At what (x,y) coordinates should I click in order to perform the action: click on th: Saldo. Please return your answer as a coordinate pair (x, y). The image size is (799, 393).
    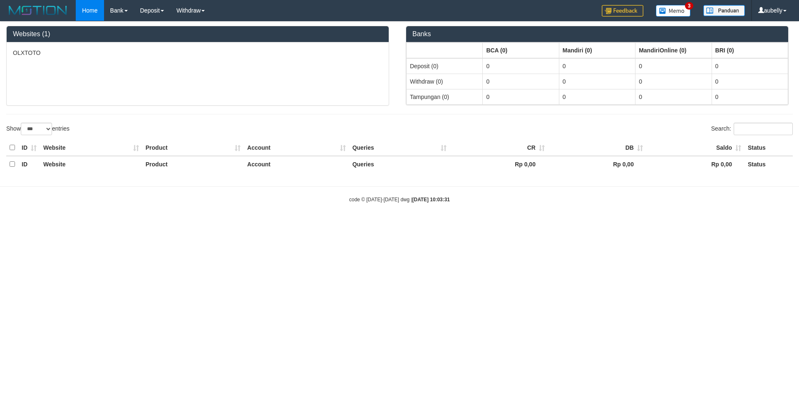
    Looking at the image, I should click on (695, 148).